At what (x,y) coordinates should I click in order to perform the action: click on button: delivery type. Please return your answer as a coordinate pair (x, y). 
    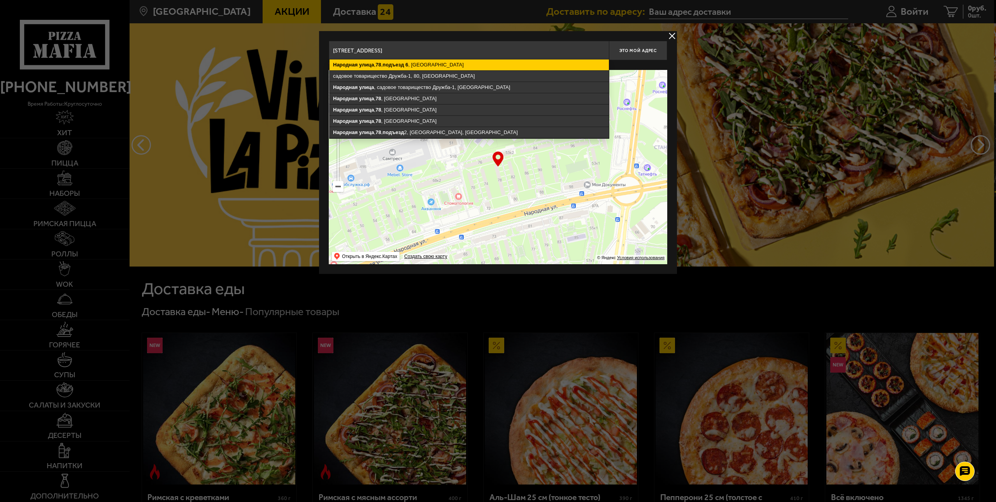
    Looking at the image, I should click on (672, 36).